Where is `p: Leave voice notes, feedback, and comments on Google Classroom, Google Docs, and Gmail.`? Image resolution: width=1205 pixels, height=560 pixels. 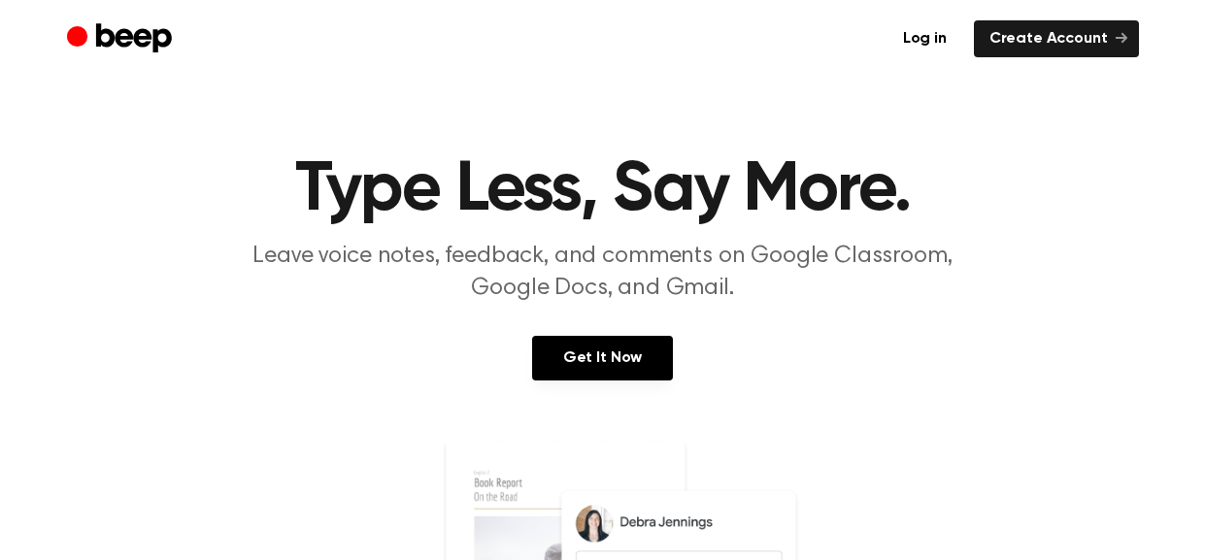 p: Leave voice notes, feedback, and comments on Google Classroom, Google Docs, and Gmail. is located at coordinates (603, 273).